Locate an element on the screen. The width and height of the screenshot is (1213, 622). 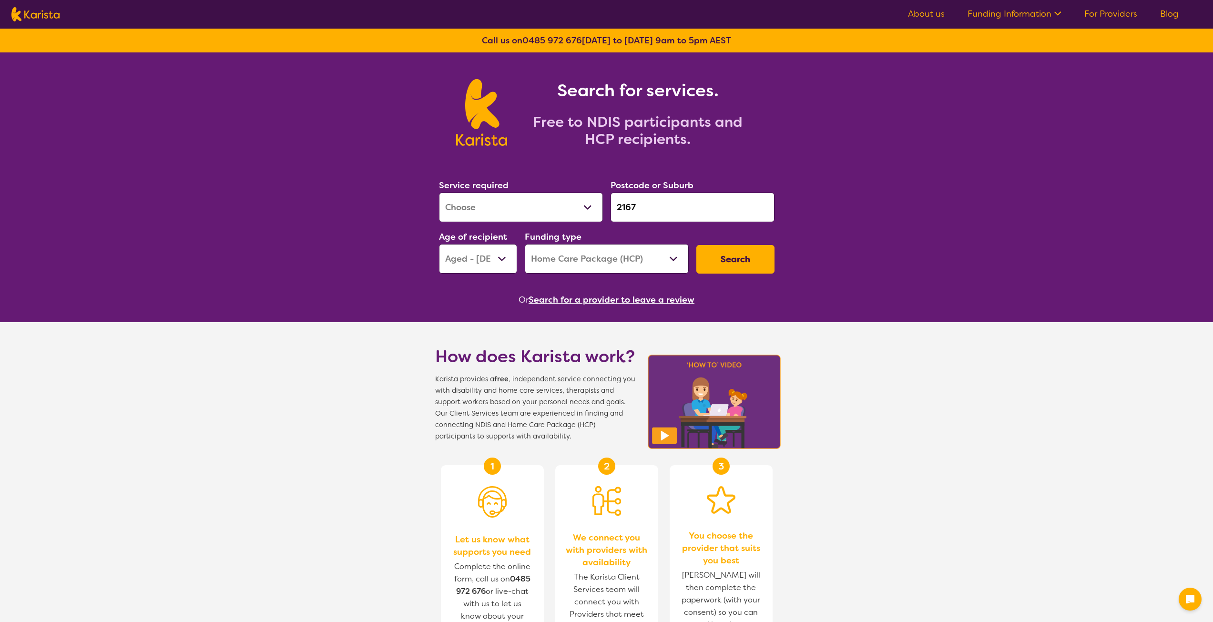
span: We connect you with providers with availability is located at coordinates (607, 550).